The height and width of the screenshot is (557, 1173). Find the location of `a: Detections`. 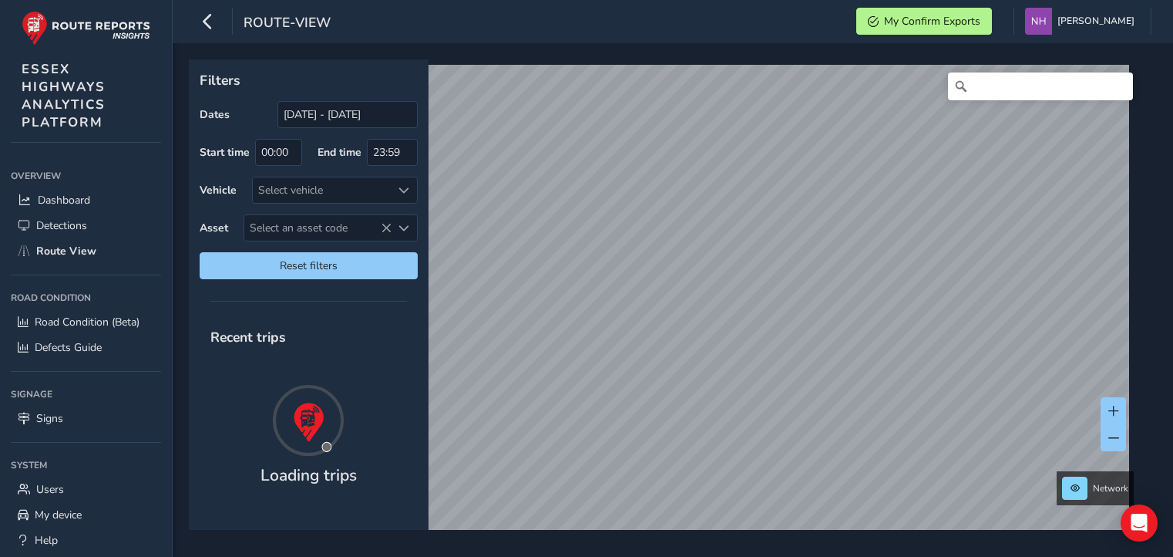

a: Detections is located at coordinates (86, 225).